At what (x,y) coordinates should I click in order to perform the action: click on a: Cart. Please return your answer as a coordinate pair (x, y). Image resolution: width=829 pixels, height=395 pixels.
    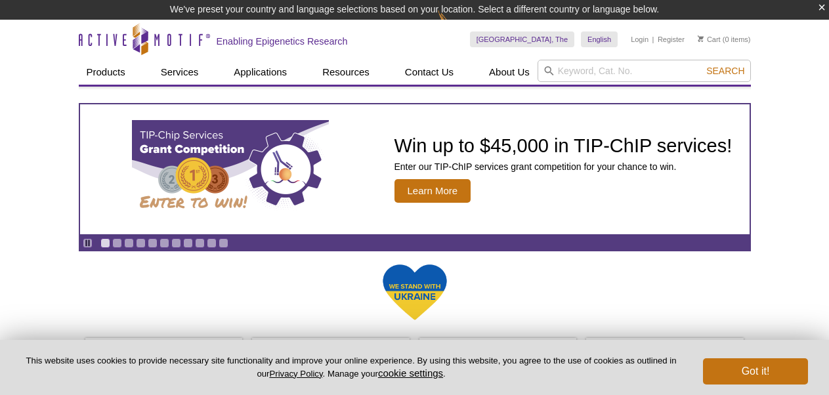
    Looking at the image, I should click on (709, 39).